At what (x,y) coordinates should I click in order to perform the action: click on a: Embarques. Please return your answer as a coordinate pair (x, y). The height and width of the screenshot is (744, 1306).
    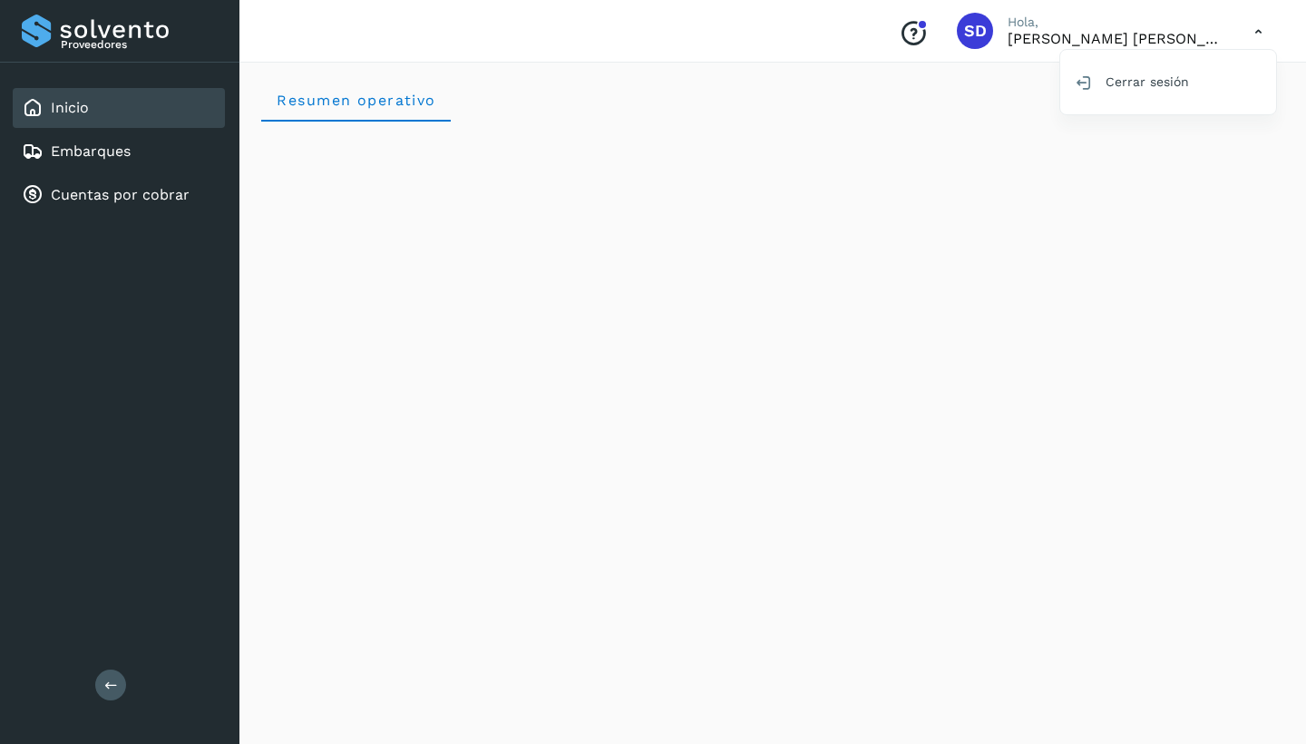
    Looking at the image, I should click on (91, 151).